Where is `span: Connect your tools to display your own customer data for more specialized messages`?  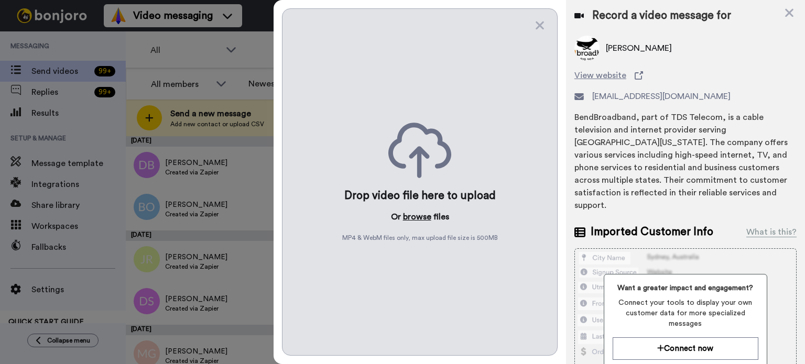
span: Connect your tools to display your own customer data for more specialized messages is located at coordinates (686, 313).